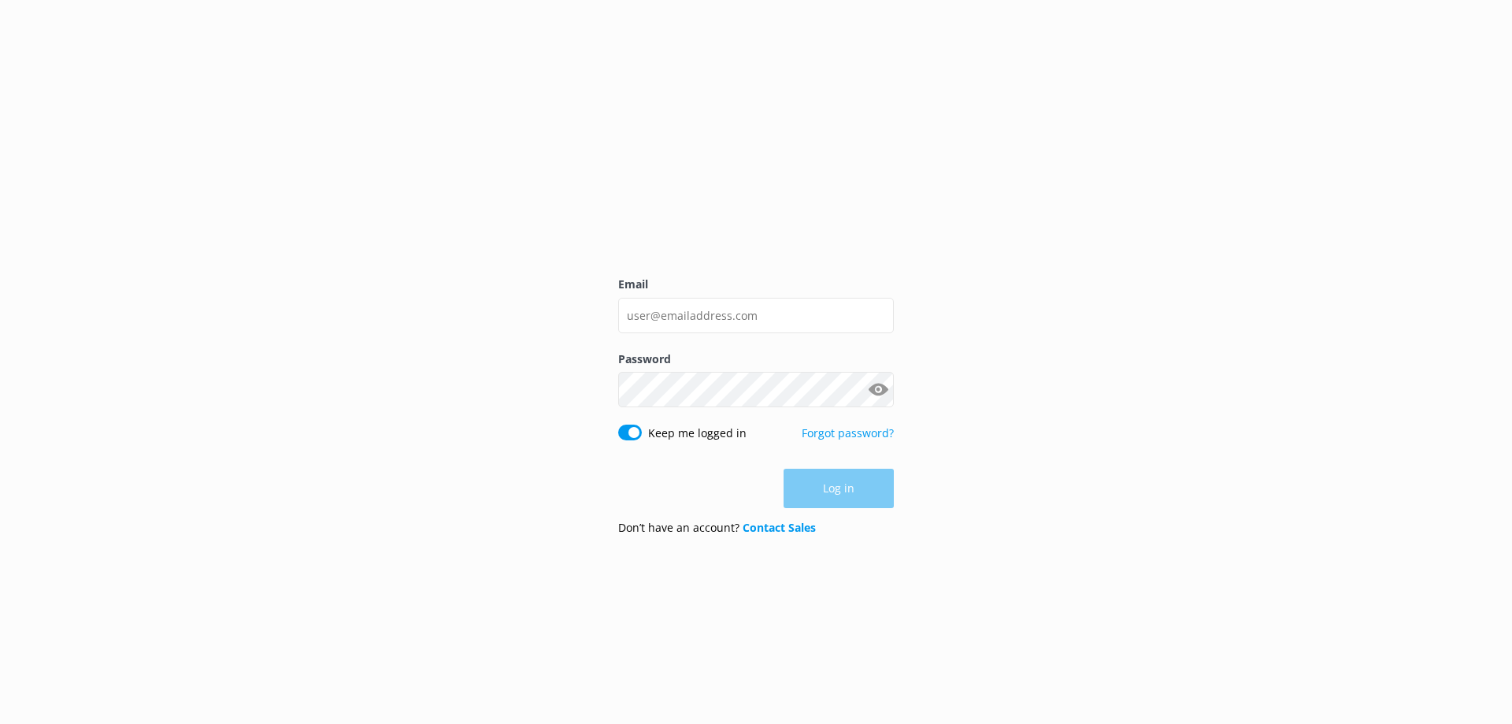  Describe the element at coordinates (756, 284) in the screenshot. I see `label: Email` at that location.